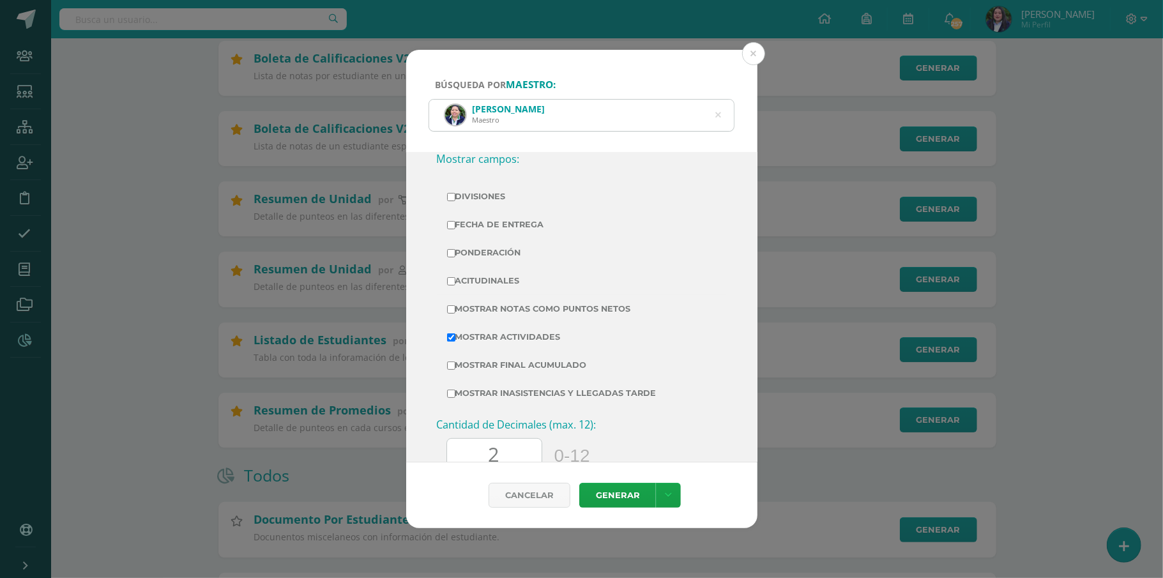 This screenshot has height=578, width=1163. Describe the element at coordinates (451, 309) in the screenshot. I see `input: Mostrar Notas Como Puntos Netos` at that location.